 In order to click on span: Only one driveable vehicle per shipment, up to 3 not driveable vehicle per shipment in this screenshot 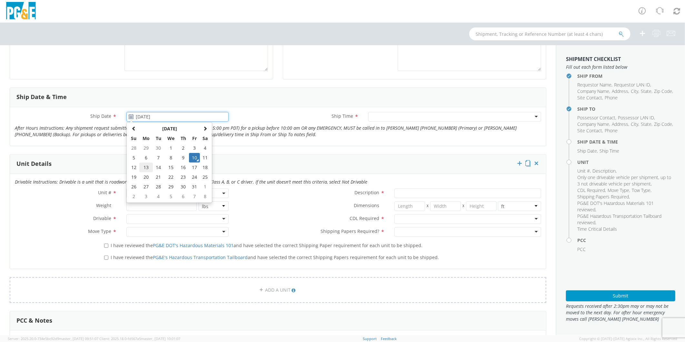, I will do `click(624, 180)`.